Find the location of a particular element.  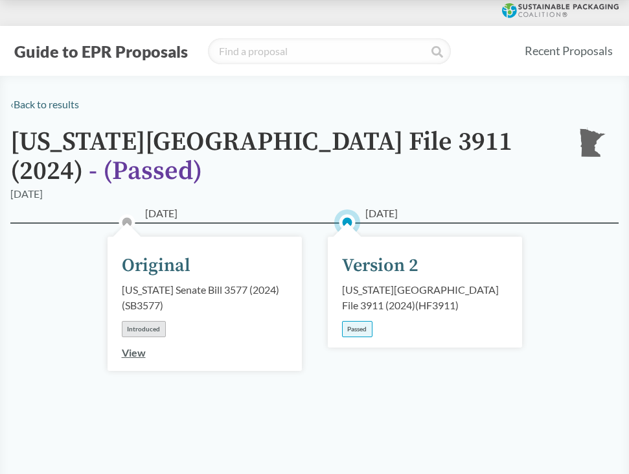

div: Version 2 is located at coordinates (380, 266).